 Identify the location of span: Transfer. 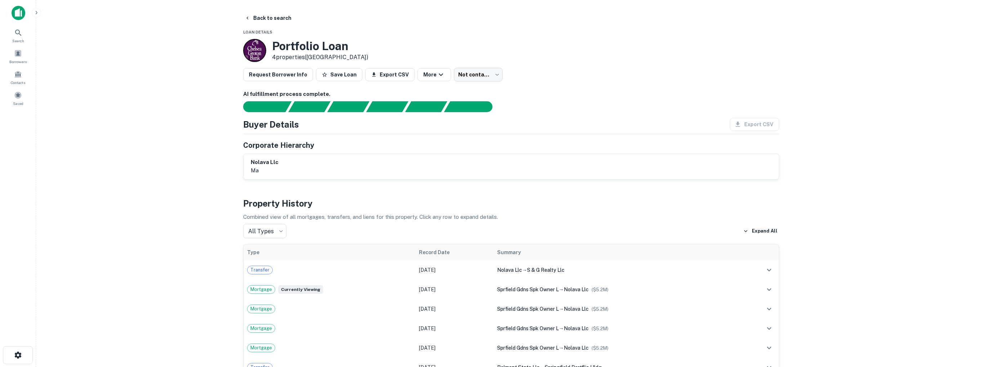
(260, 270).